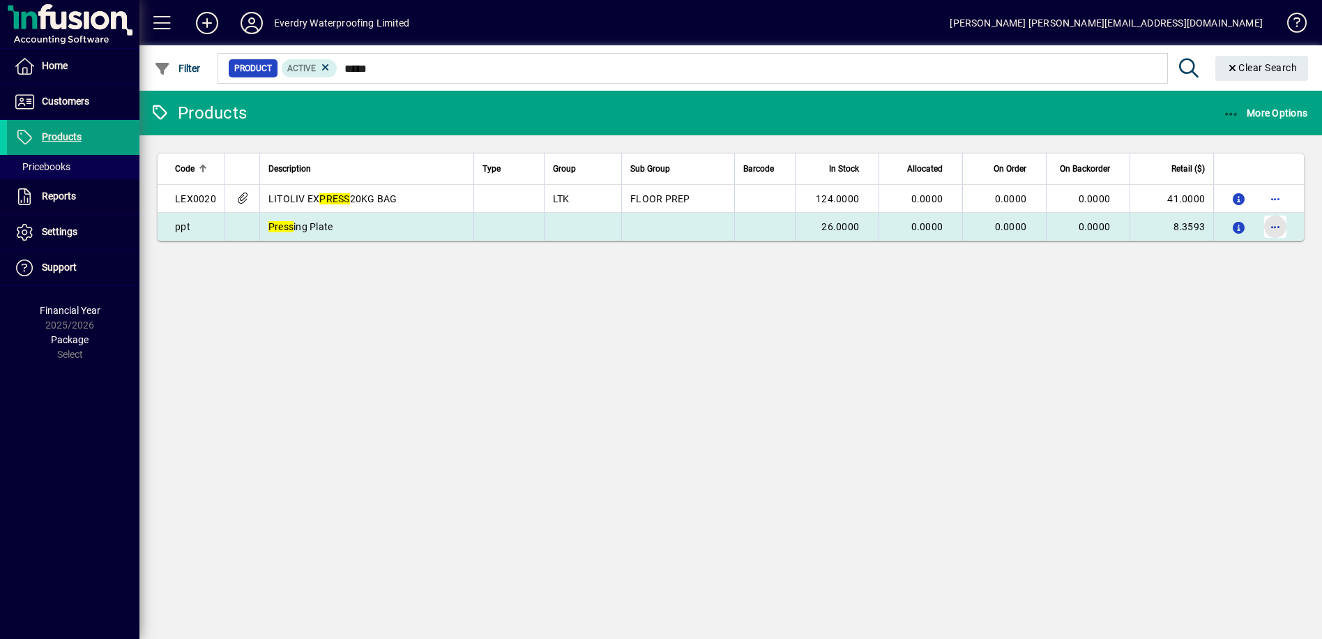  Describe the element at coordinates (207, 23) in the screenshot. I see `button: Add` at that location.